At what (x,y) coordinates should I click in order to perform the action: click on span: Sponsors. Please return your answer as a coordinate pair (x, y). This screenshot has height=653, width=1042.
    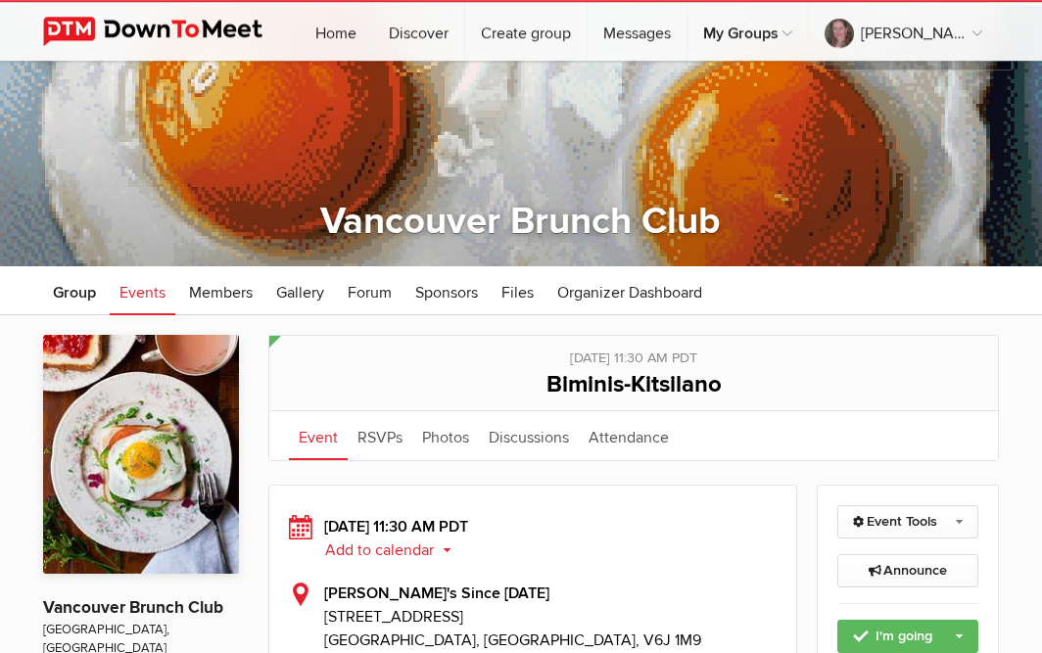
    Looking at the image, I should click on (446, 293).